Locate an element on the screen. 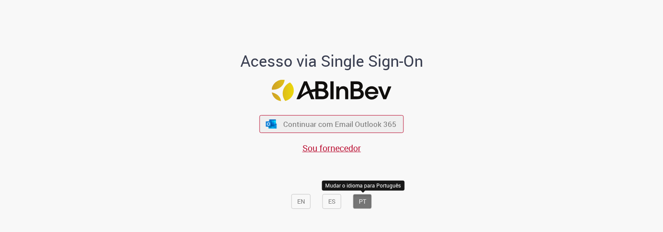 Image resolution: width=663 pixels, height=232 pixels. h1: Acesso via Single Sign-On is located at coordinates (331, 61).